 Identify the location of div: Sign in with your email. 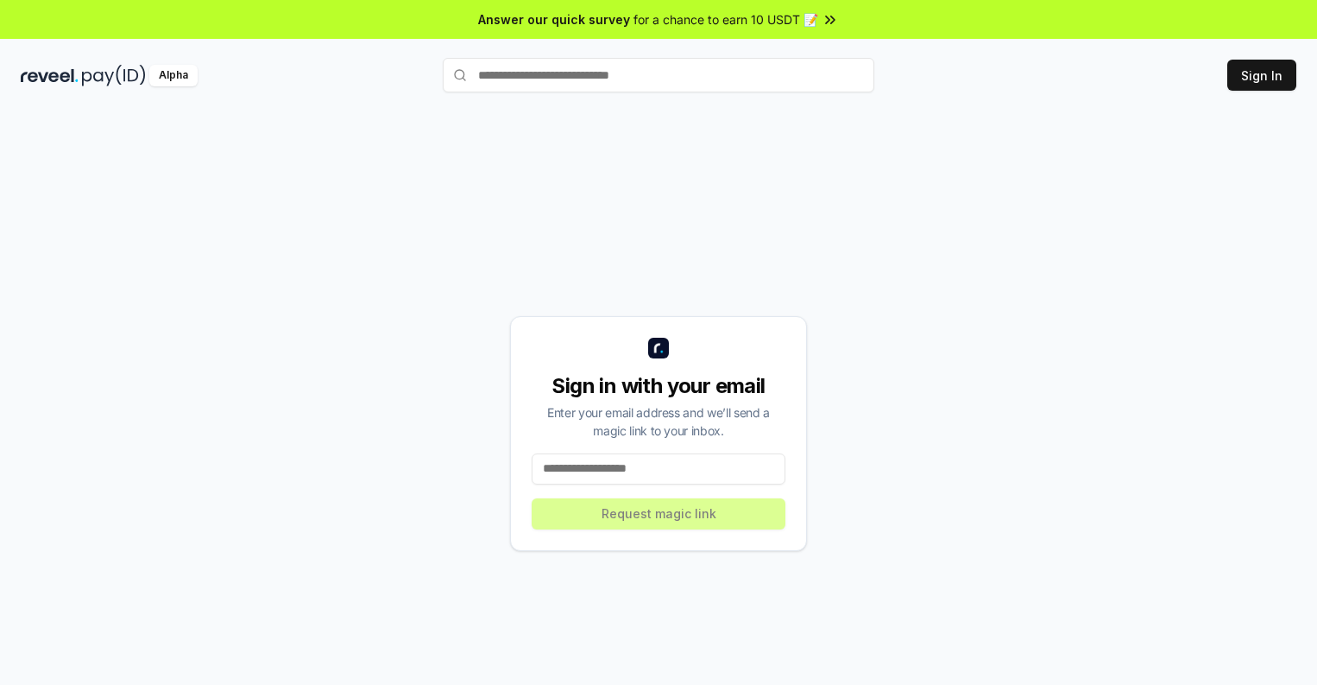
(659, 386).